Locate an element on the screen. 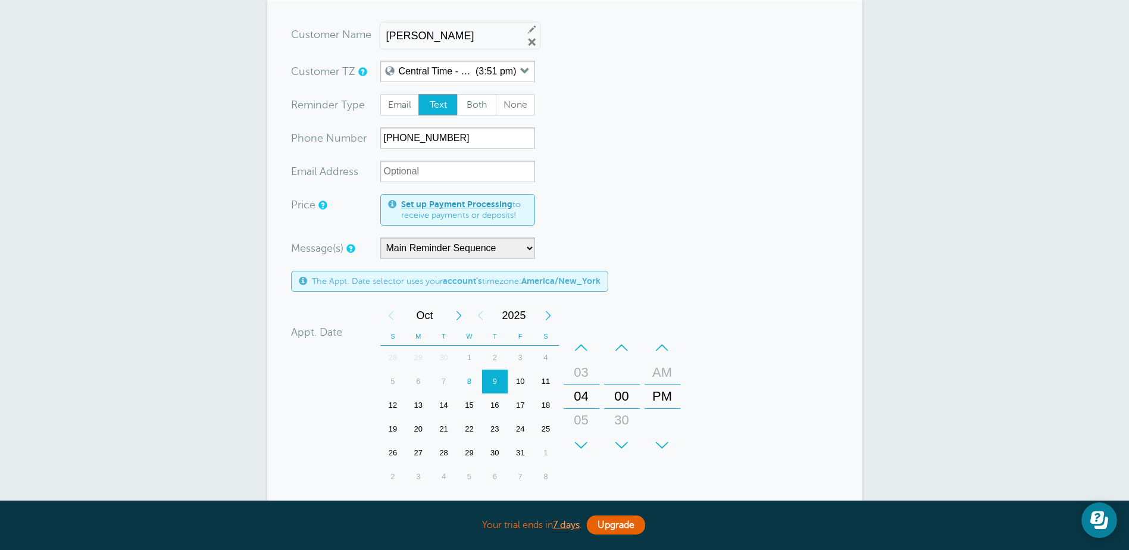  label: Email is located at coordinates (400, 105).